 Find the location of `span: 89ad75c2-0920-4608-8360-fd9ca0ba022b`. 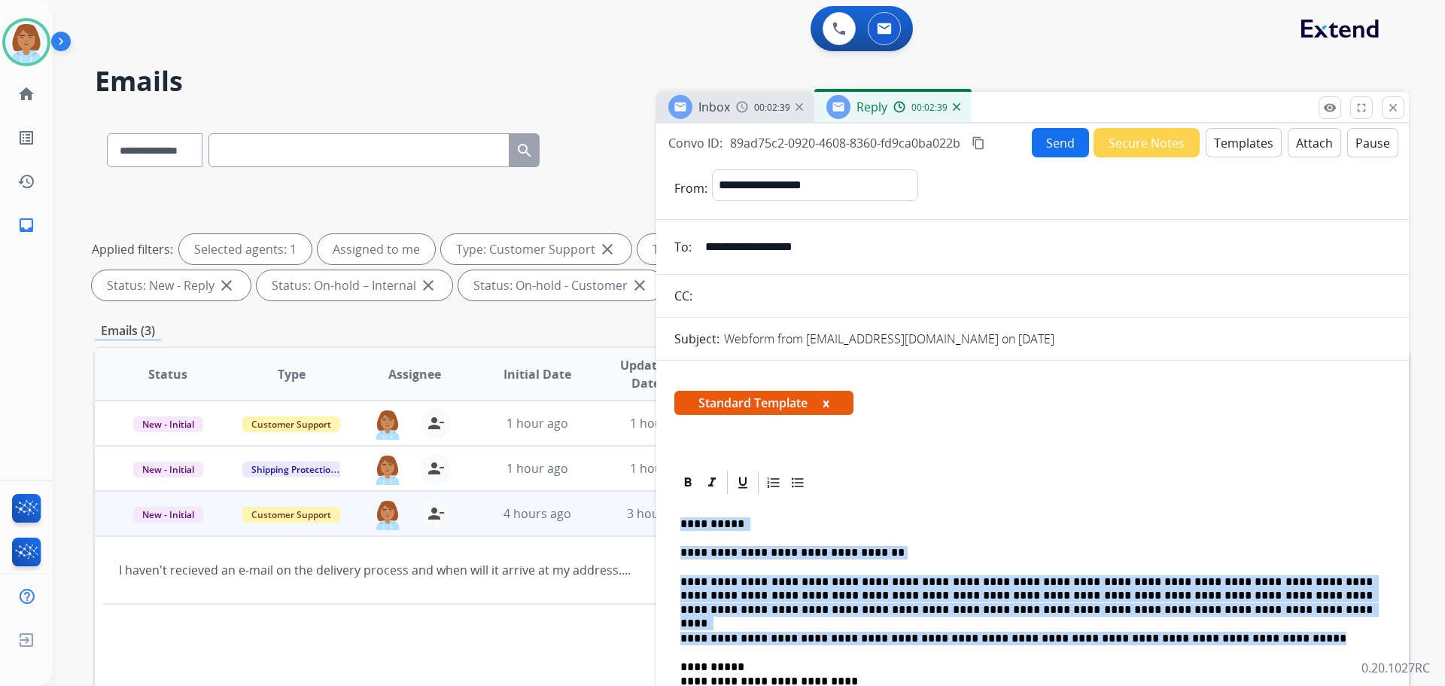

span: 89ad75c2-0920-4608-8360-fd9ca0ba022b is located at coordinates (845, 143).